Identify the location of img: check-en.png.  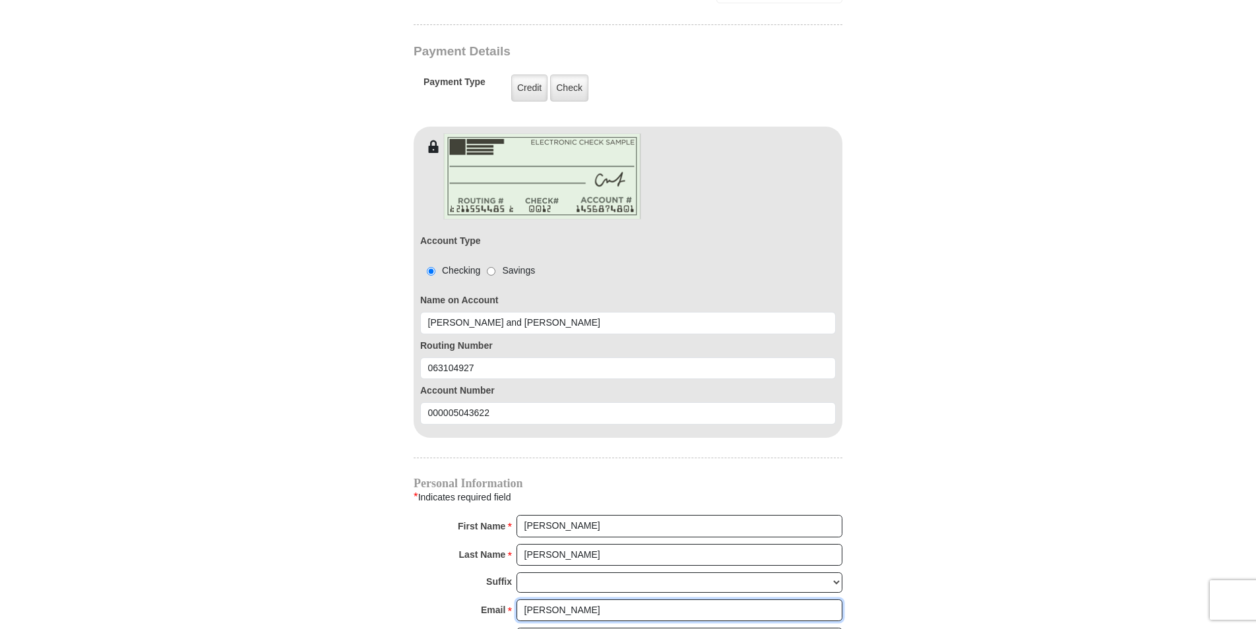
(542, 176).